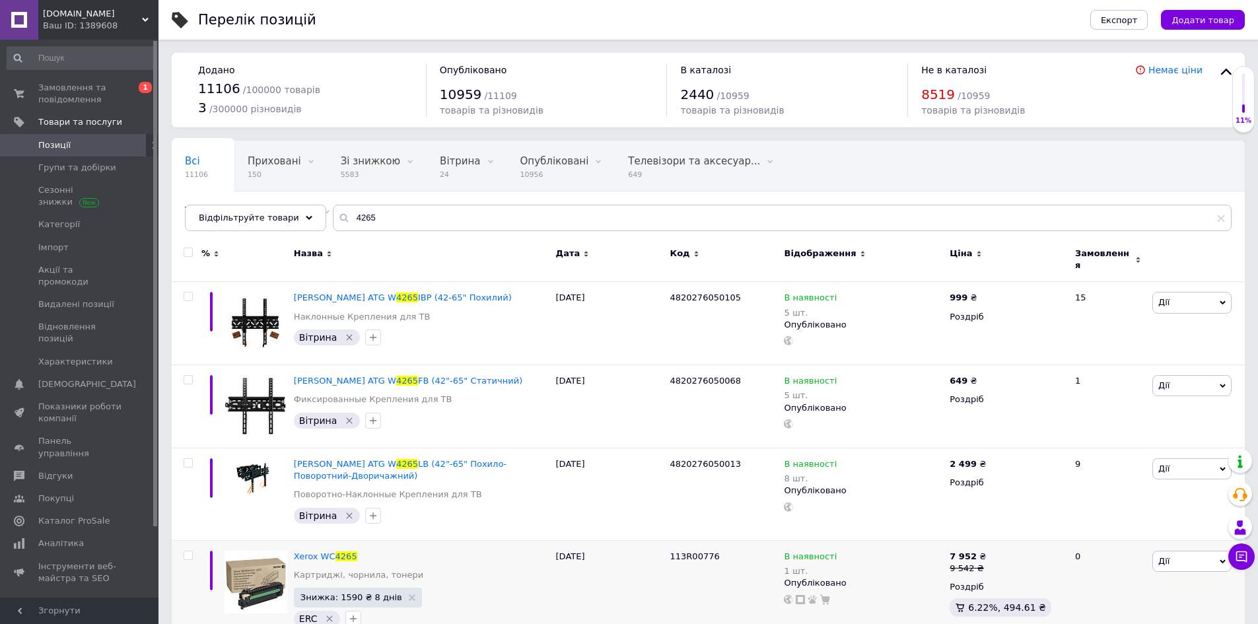 The image size is (1258, 624). Describe the element at coordinates (695, 556) in the screenshot. I see `span: 113R00776` at that location.